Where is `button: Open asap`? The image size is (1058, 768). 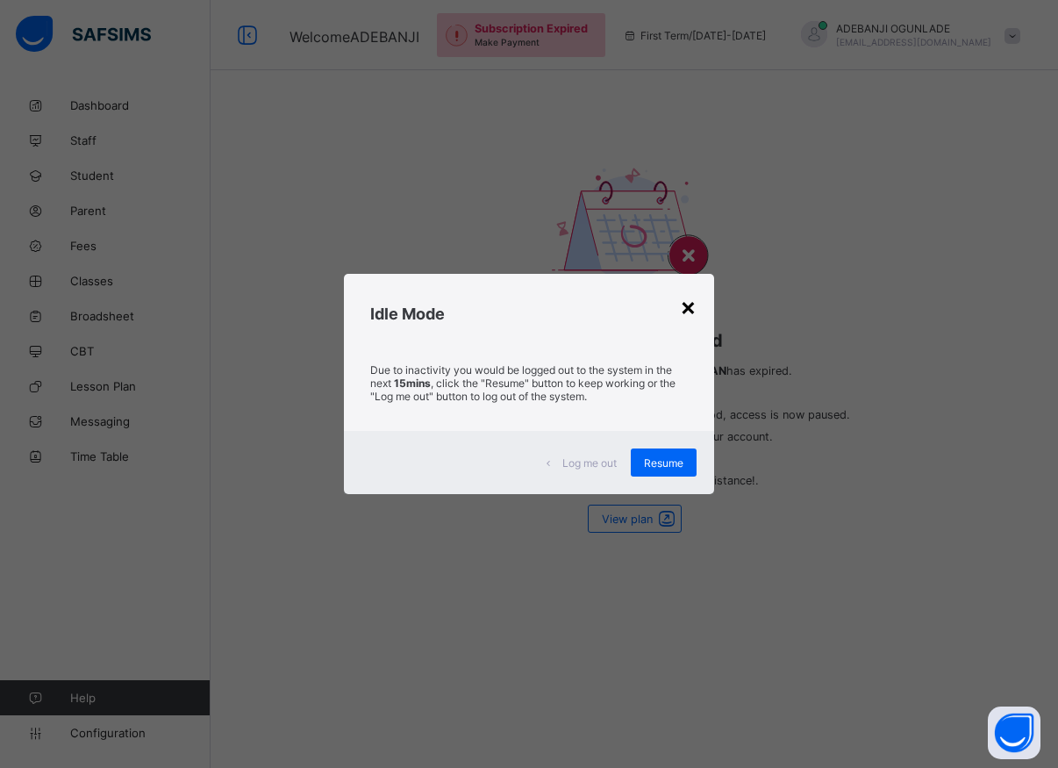
button: Open asap is located at coordinates (1015, 733).